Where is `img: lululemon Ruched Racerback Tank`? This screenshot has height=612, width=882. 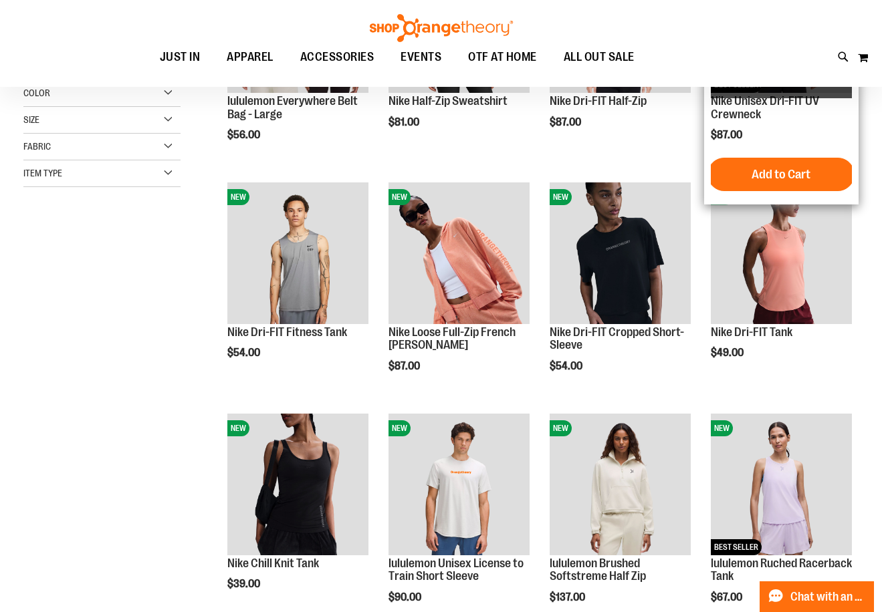
img: lululemon Ruched Racerback Tank is located at coordinates (781, 484).